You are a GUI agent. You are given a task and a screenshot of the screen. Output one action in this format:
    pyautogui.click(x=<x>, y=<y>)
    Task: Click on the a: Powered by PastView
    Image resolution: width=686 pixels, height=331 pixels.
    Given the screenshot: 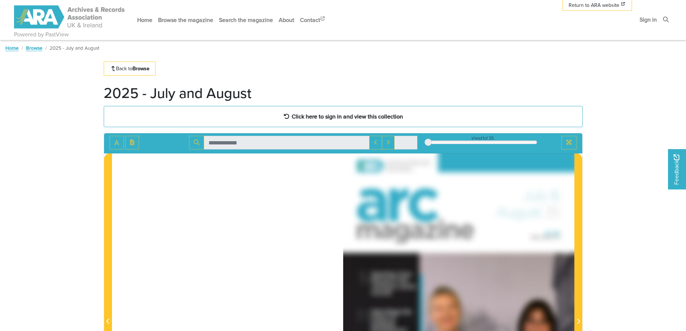 What is the action you would take?
    pyautogui.click(x=41, y=35)
    